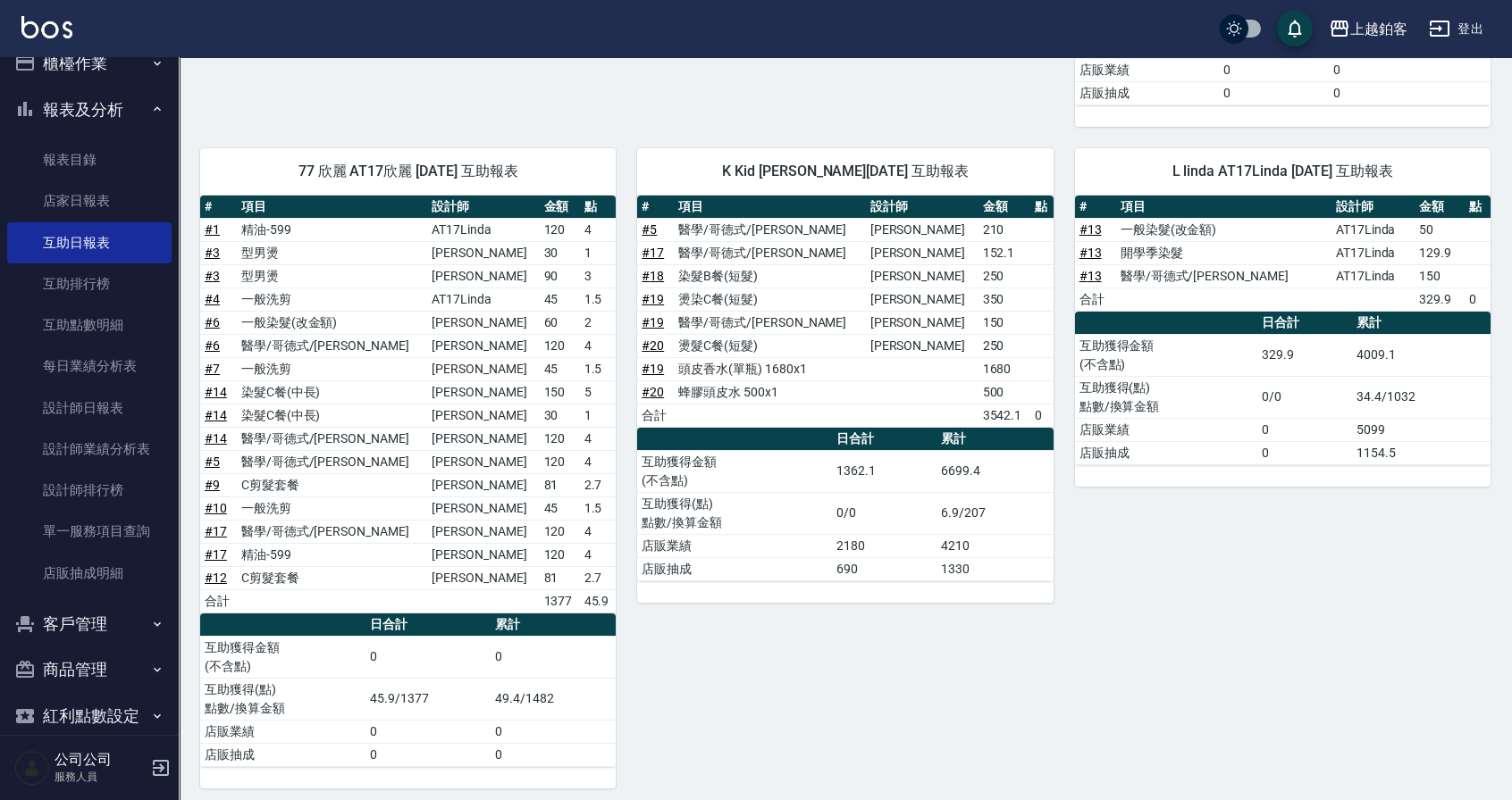 Image resolution: width=1512 pixels, height=800 pixels. Describe the element at coordinates (1223, 252) in the screenshot. I see `td: 開學季染髮` at that location.